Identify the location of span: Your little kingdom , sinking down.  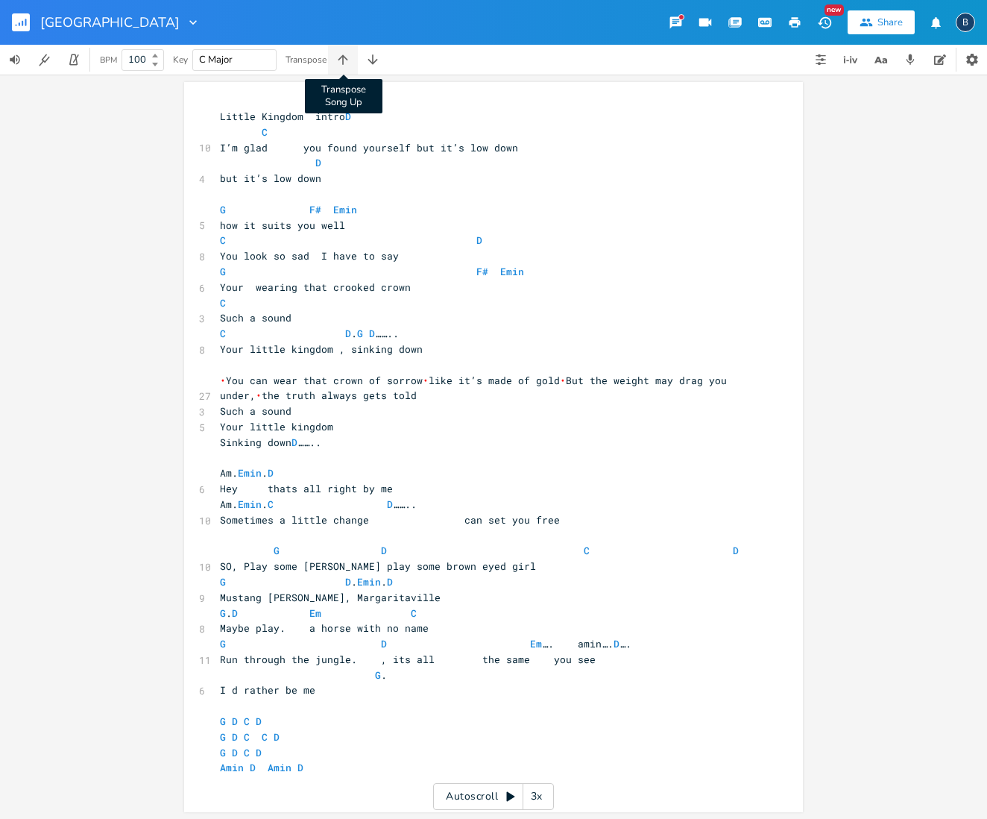
(321, 349).